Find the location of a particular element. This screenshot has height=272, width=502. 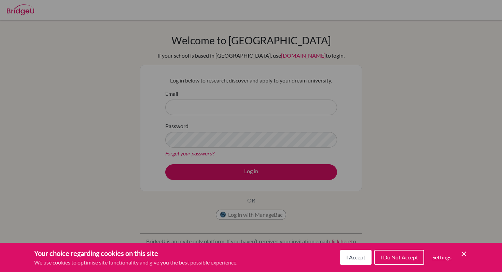

button: Settings is located at coordinates (442, 258).